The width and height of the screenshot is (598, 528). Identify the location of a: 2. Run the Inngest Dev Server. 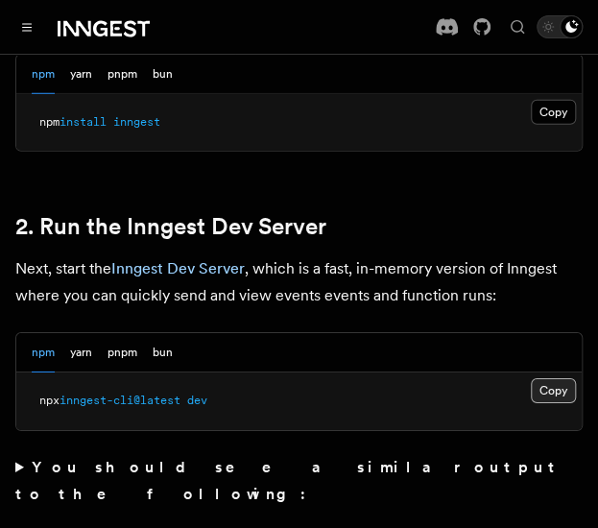
(171, 226).